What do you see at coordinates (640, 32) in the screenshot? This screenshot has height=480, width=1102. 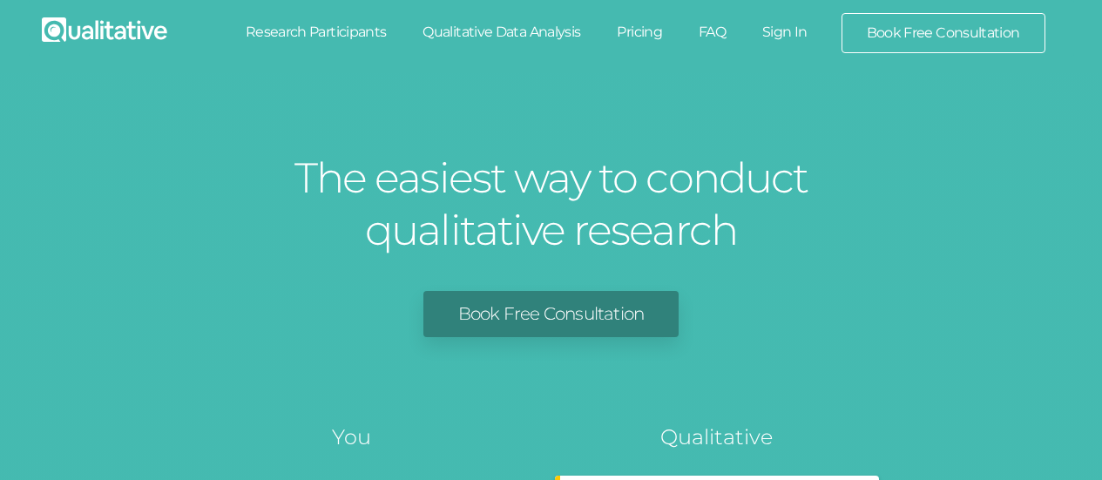 I see `a: Pricing` at bounding box center [640, 32].